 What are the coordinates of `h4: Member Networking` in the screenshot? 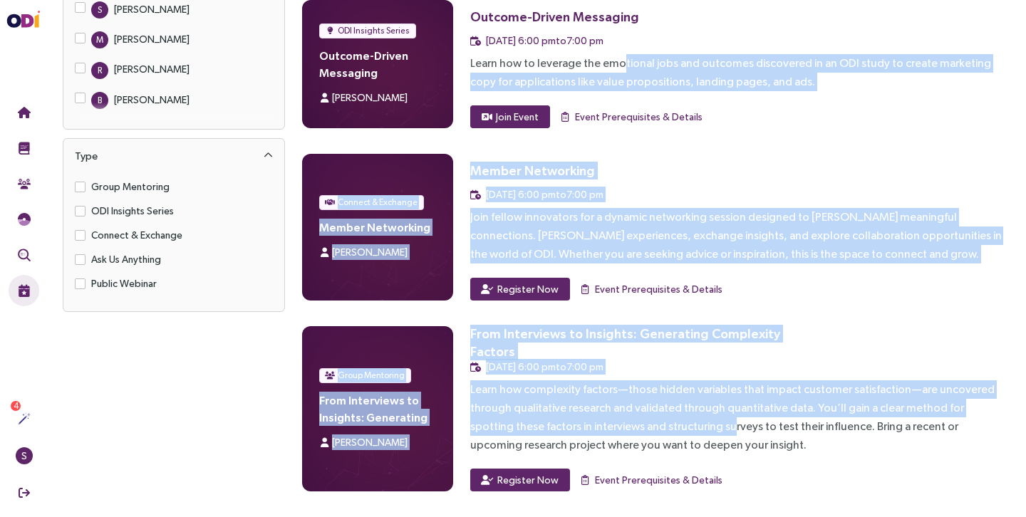 It's located at (378, 227).